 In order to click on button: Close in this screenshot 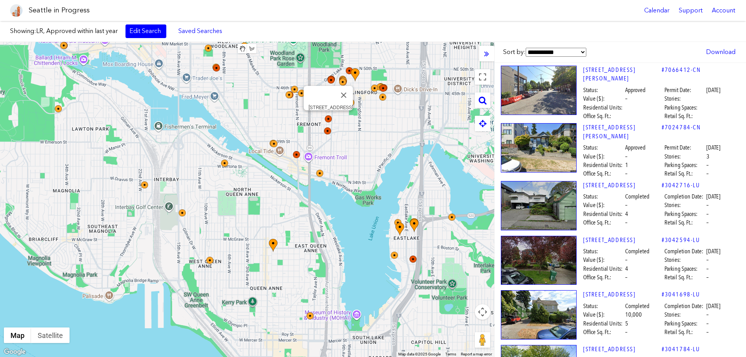, I will do `click(344, 95)`.